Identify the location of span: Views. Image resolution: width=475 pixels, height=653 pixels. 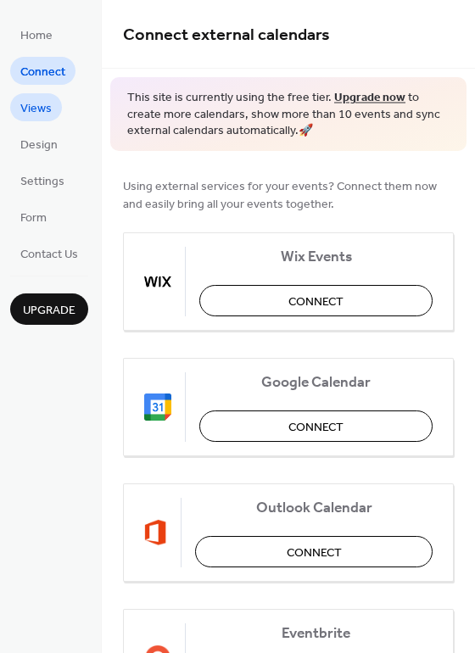
(36, 109).